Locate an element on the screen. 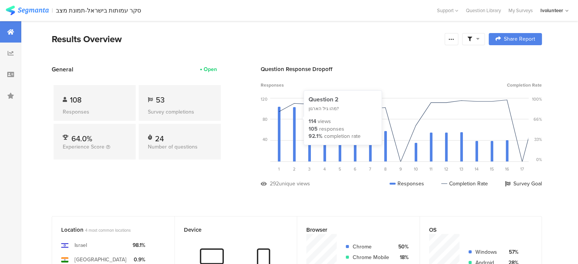 Image resolution: width=578 pixels, height=264 pixels. div: Survey Goal is located at coordinates (524, 184).